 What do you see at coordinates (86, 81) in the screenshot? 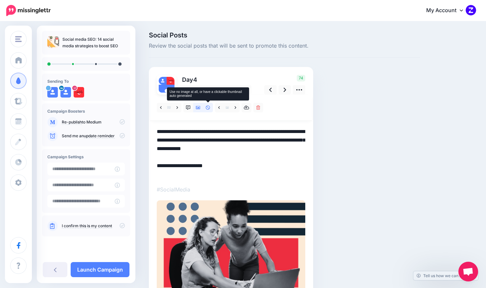
I see `h4: Sending To` at bounding box center [86, 81].